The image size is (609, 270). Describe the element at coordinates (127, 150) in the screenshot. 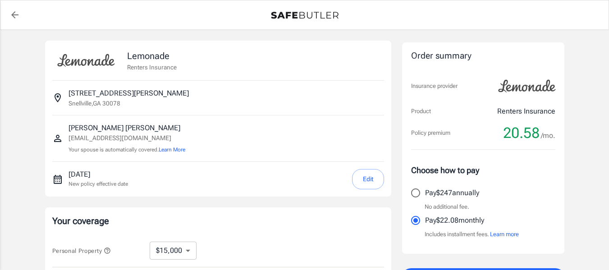

I see `p: Your spouse is automatically covered.` at that location.